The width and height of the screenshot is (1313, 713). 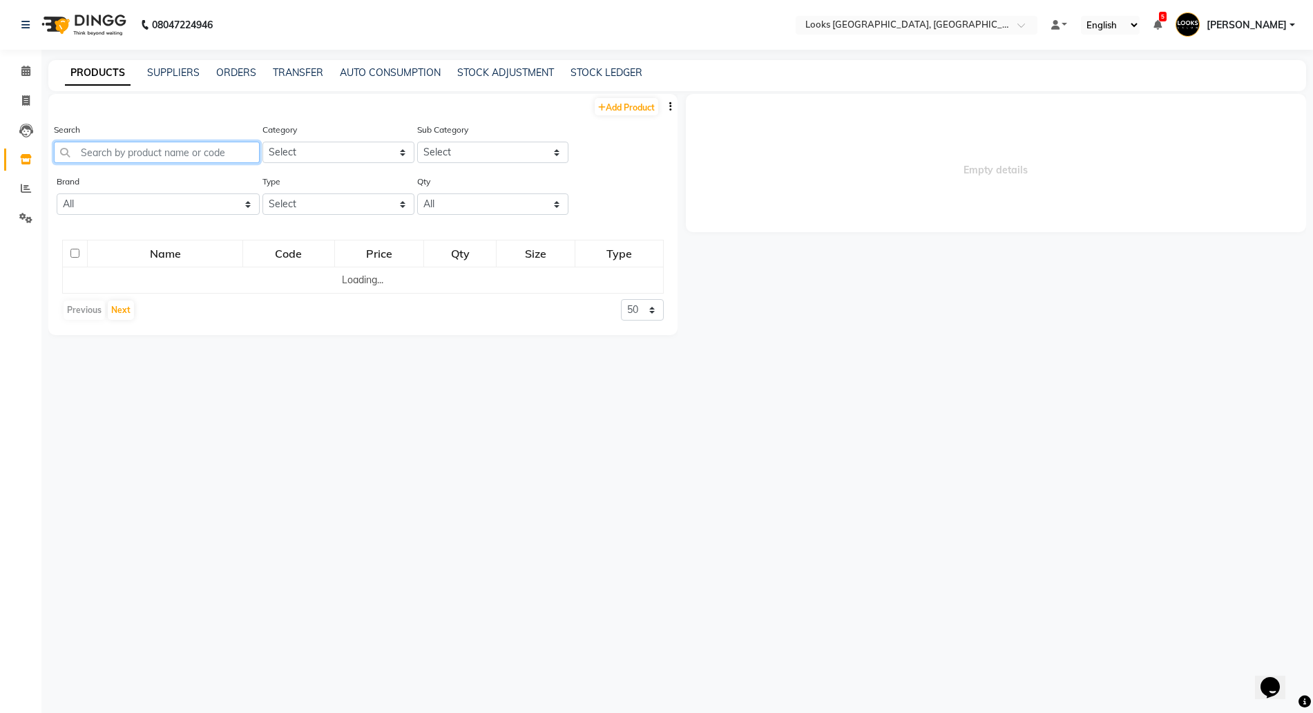 I want to click on a: TRANSFER, so click(x=298, y=73).